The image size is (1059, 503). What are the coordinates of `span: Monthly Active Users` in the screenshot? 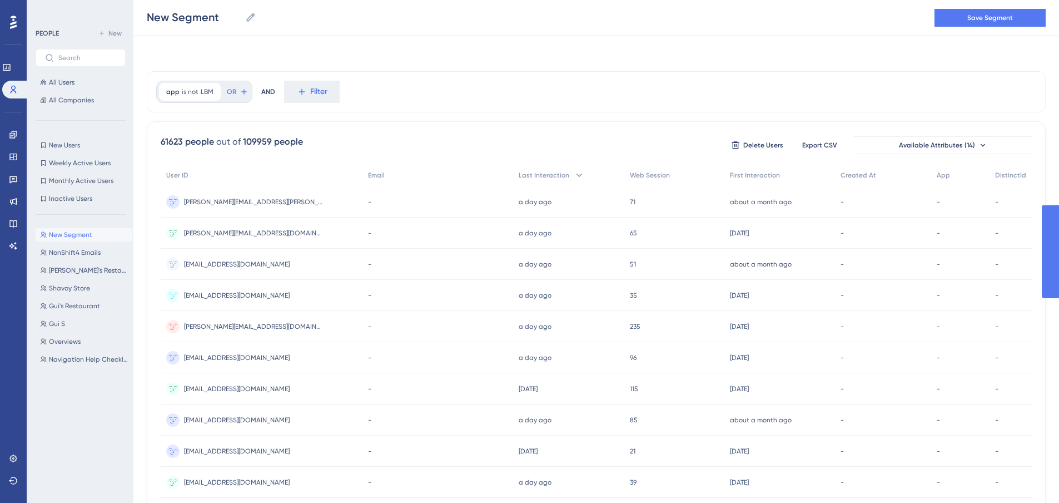 It's located at (81, 181).